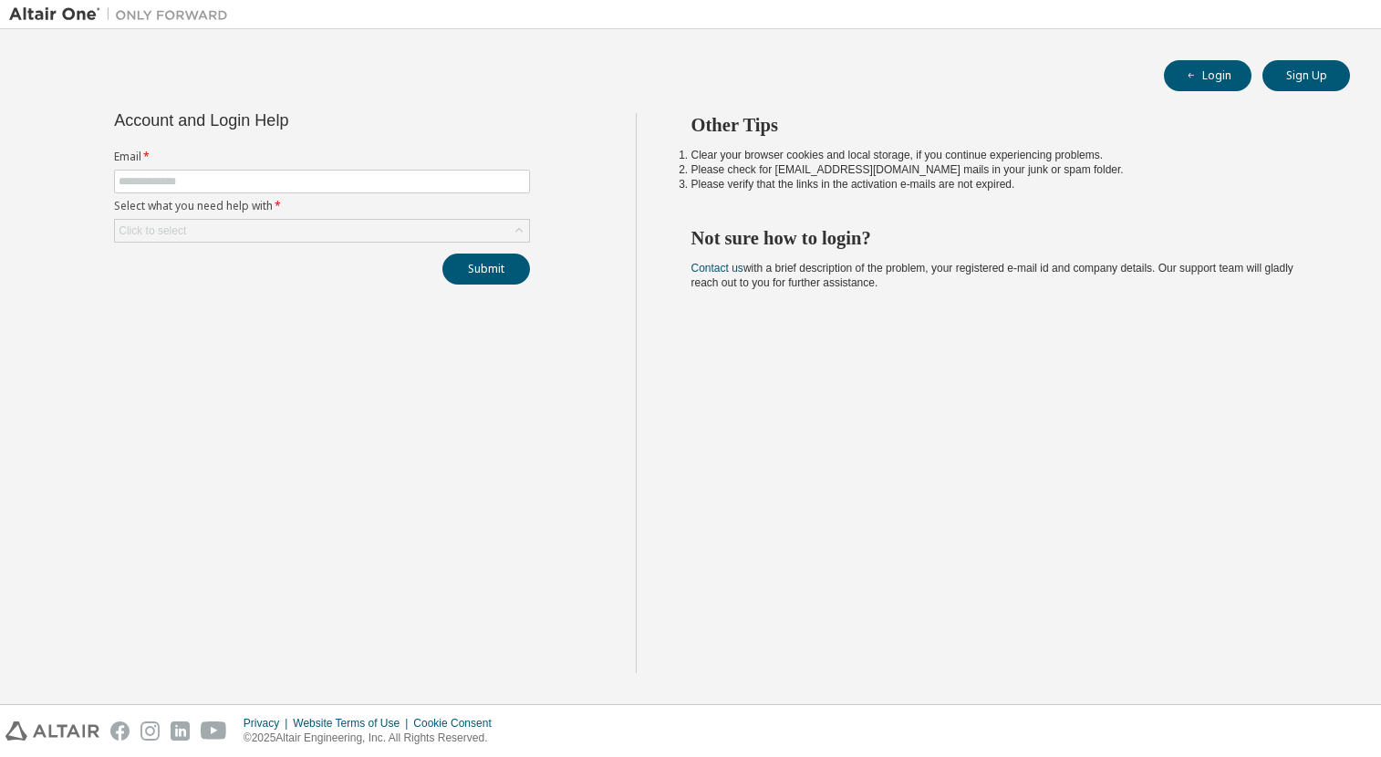 The height and width of the screenshot is (757, 1381). I want to click on div: Cookie Consent, so click(457, 723).